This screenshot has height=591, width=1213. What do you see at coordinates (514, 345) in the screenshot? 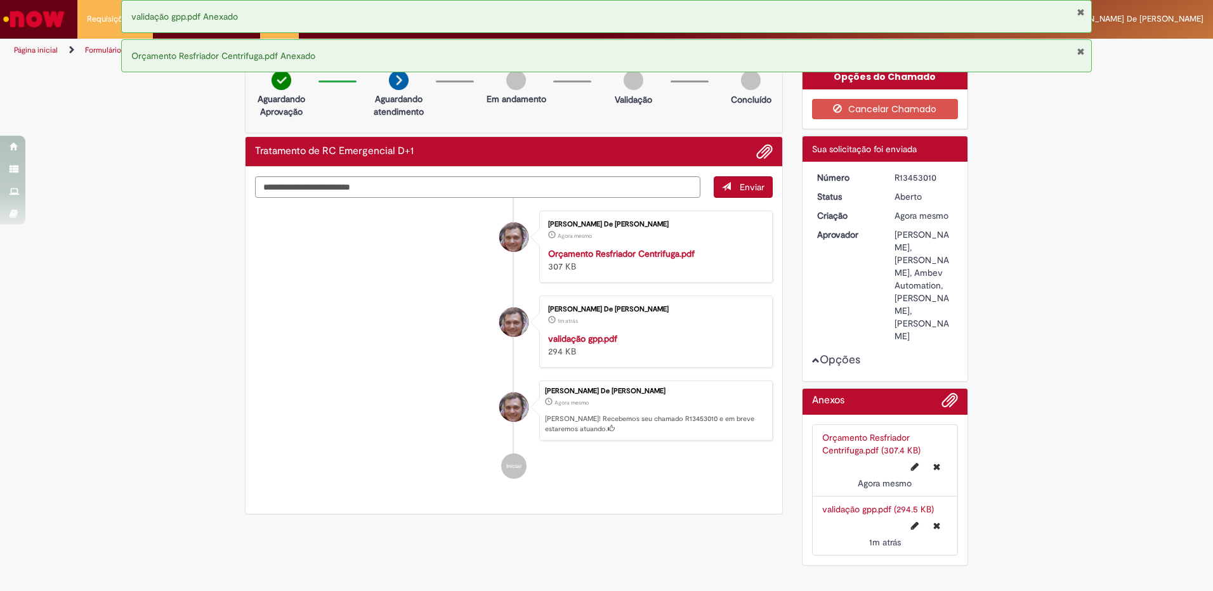
I see `ul: Histórico de tíquete` at bounding box center [514, 345].